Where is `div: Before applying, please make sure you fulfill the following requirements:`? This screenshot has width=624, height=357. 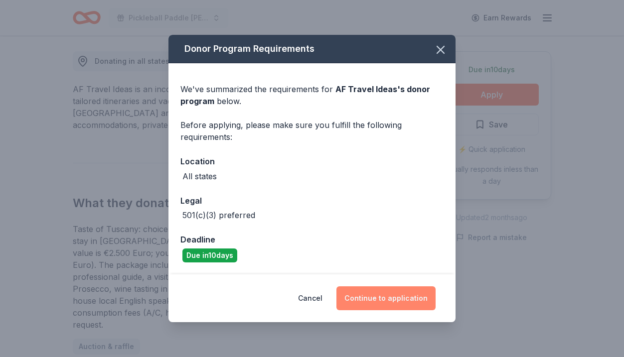
div: Before applying, please make sure you fulfill the following requirements: is located at coordinates (312, 131).